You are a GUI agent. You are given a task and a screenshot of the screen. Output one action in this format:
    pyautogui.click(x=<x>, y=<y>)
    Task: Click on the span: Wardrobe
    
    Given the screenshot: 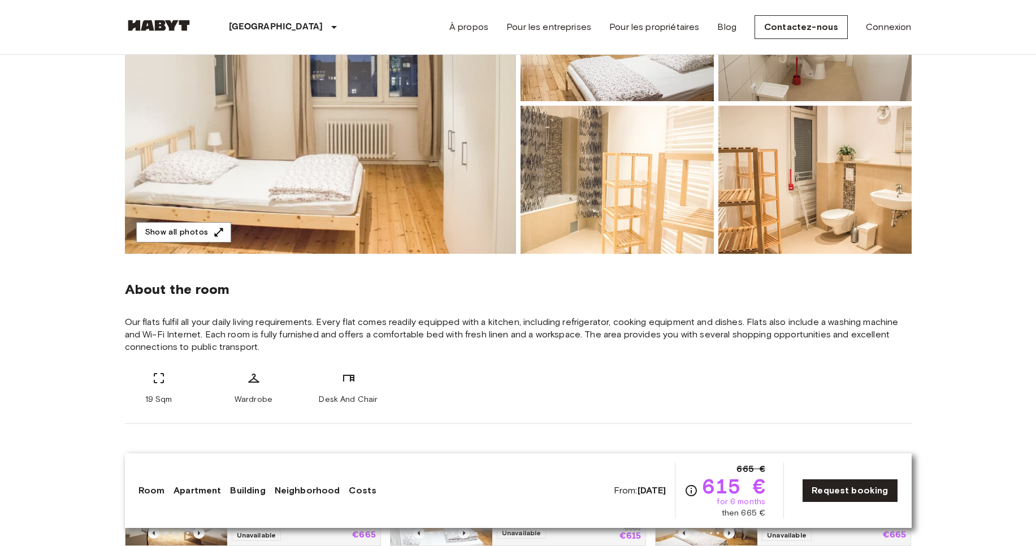 What is the action you would take?
    pyautogui.click(x=253, y=399)
    